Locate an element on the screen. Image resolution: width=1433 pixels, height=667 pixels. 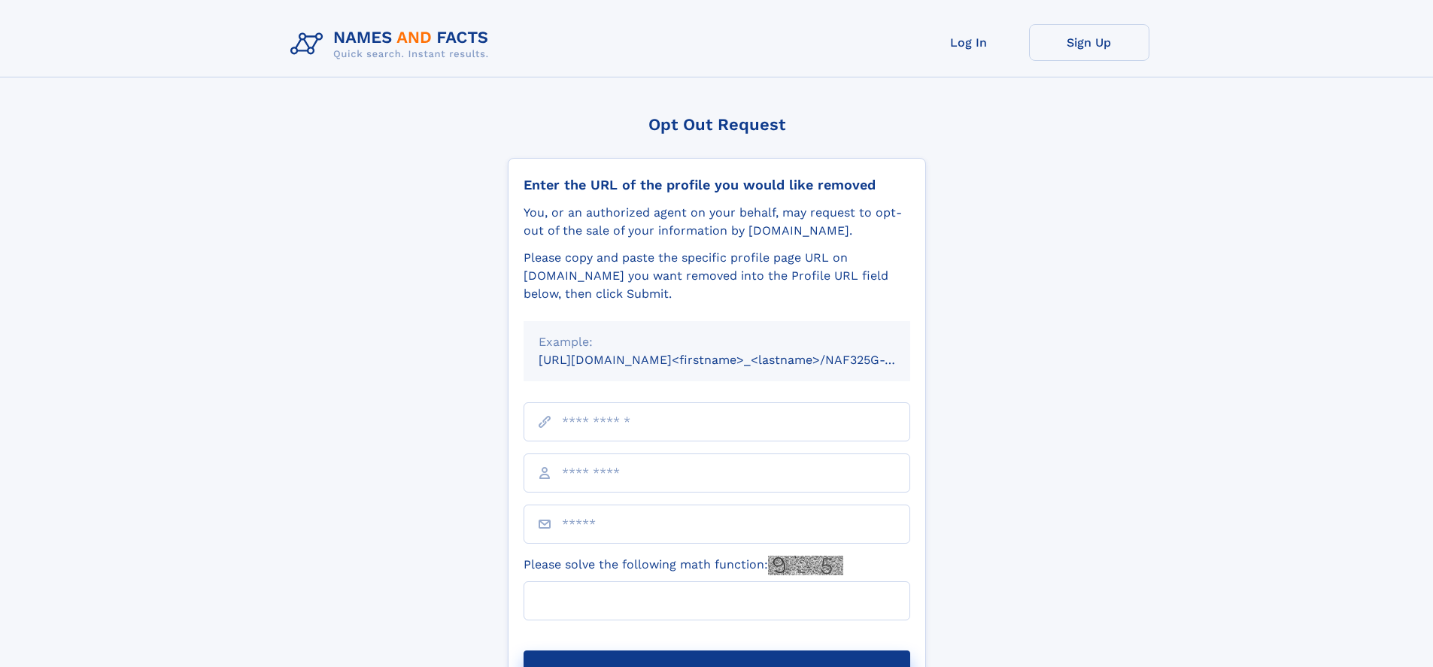
div: Example: is located at coordinates (717, 342).